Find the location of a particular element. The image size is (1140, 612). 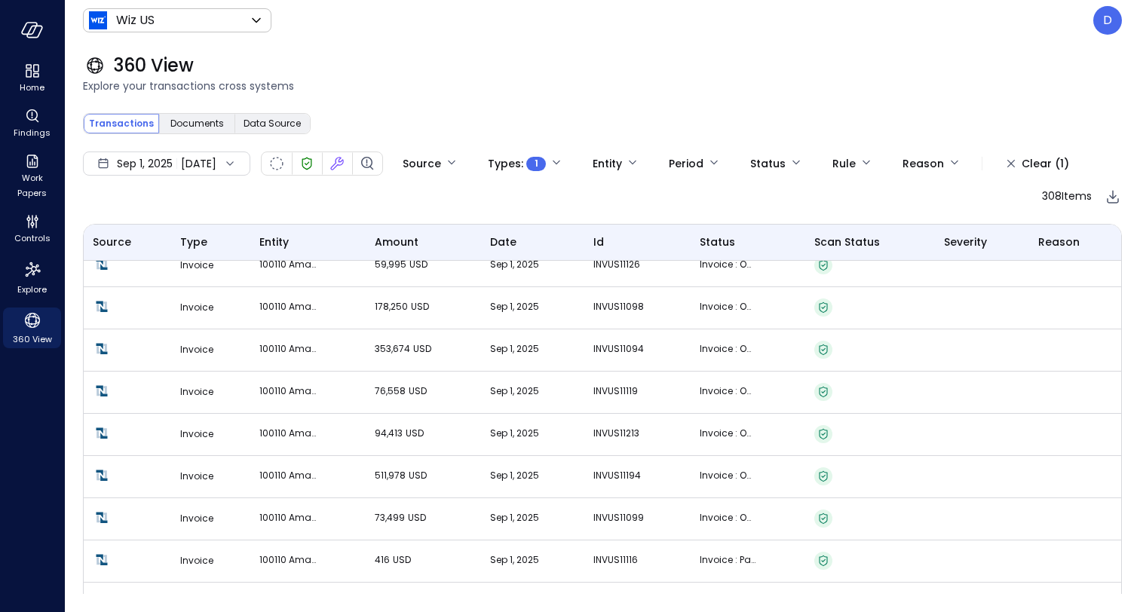

span: entity is located at coordinates (274, 242).